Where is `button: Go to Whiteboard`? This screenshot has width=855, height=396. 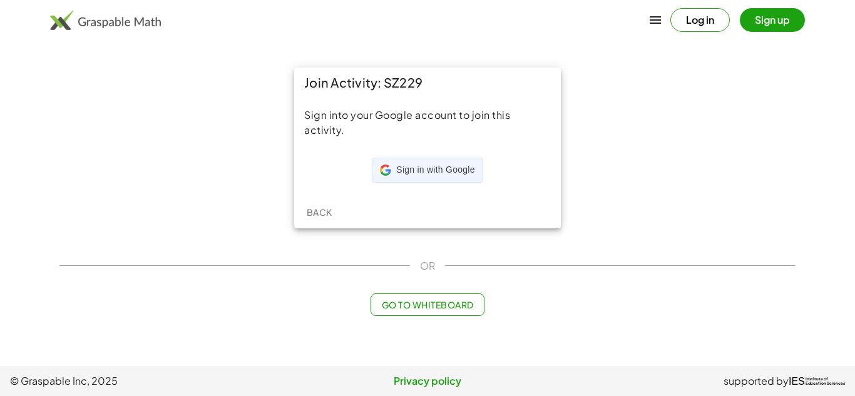 button: Go to Whiteboard is located at coordinates (427, 305).